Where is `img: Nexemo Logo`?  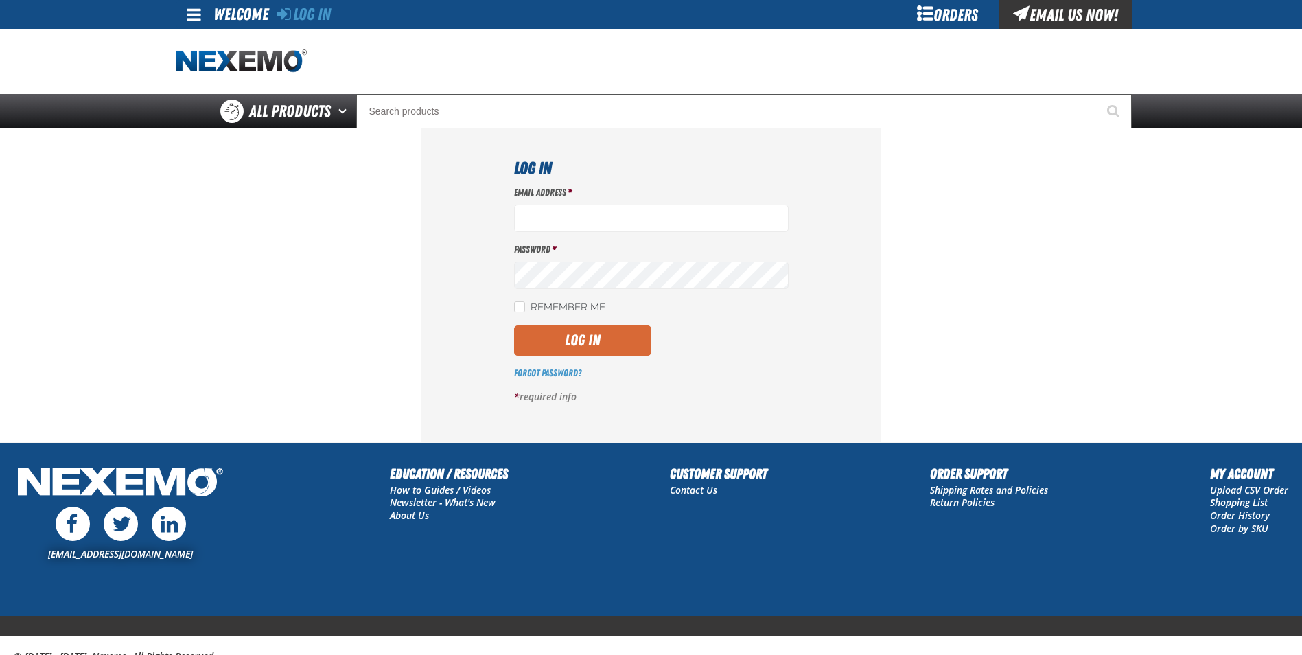 img: Nexemo Logo is located at coordinates (120, 483).